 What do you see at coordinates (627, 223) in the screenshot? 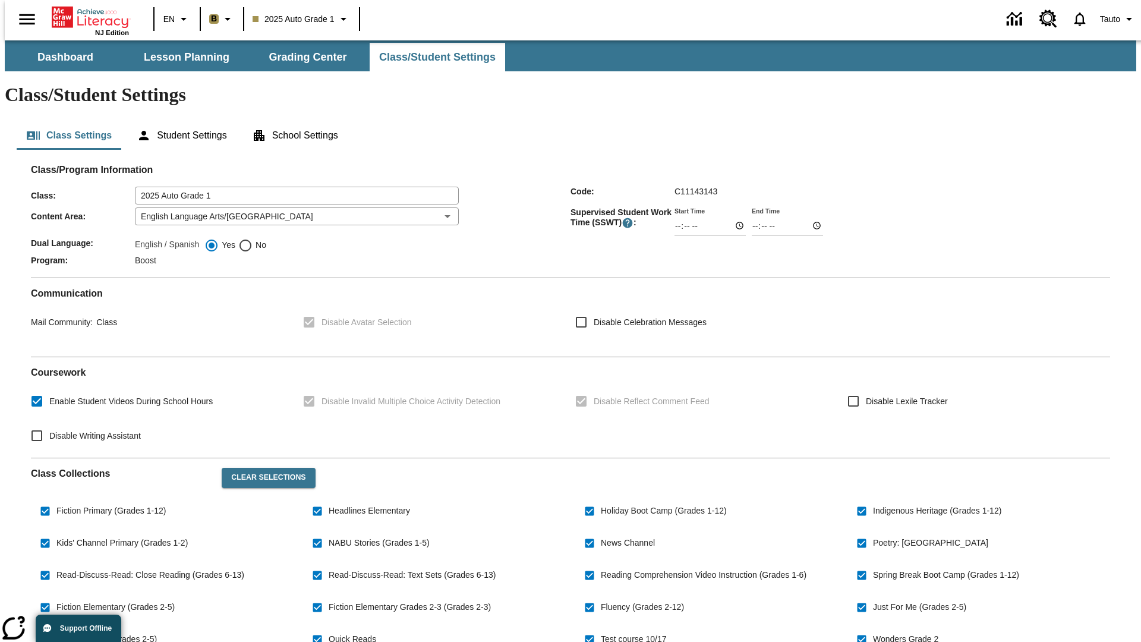
I see `button: Supervised Student Work Time is the timeframe when students can take LevelSet and when lessons ar...` at bounding box center [627, 223].